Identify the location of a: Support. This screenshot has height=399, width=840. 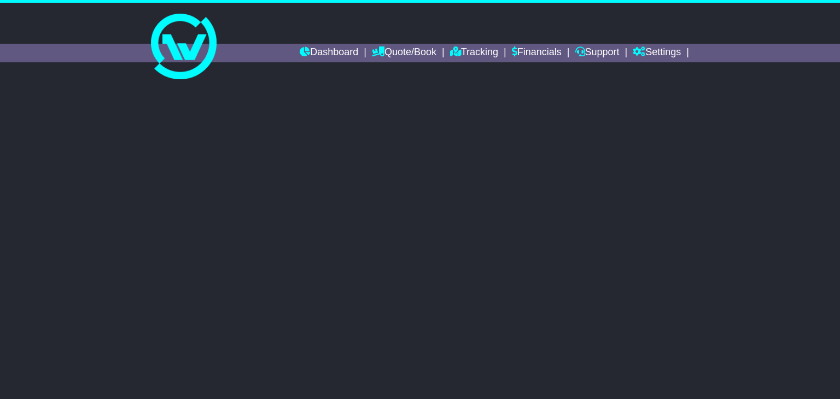
(597, 53).